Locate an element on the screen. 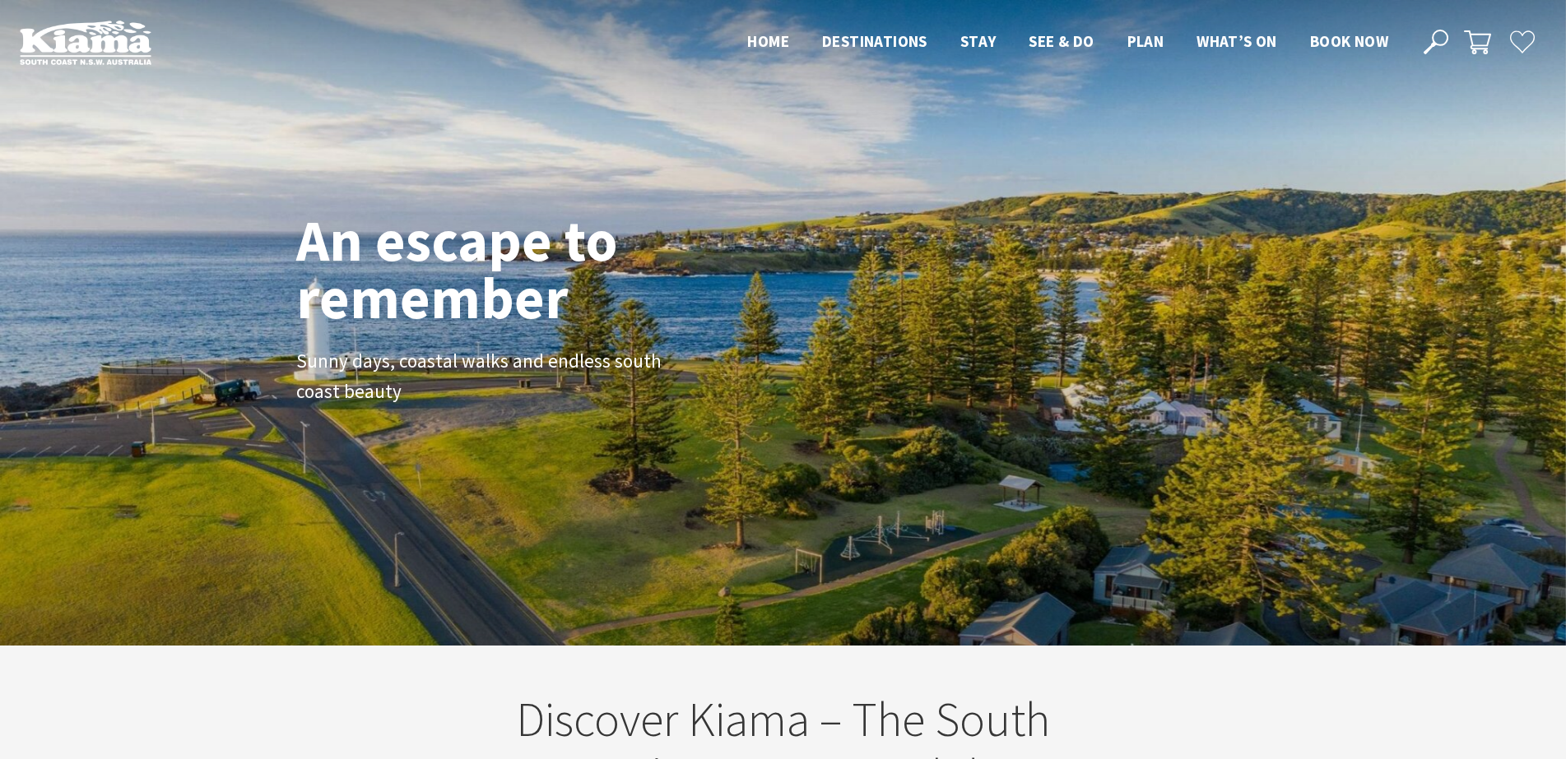 This screenshot has width=1566, height=759. span: Destinations is located at coordinates (875, 41).